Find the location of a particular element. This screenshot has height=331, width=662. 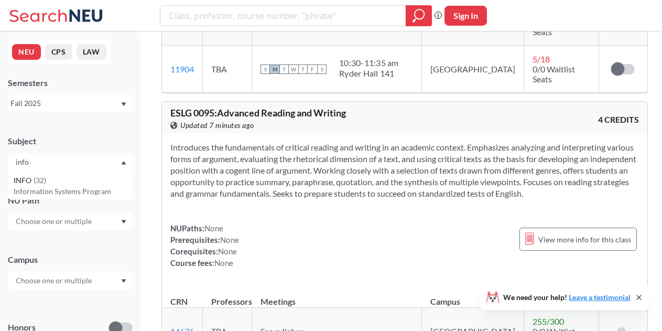

svg: magnifying glass is located at coordinates (419, 16).